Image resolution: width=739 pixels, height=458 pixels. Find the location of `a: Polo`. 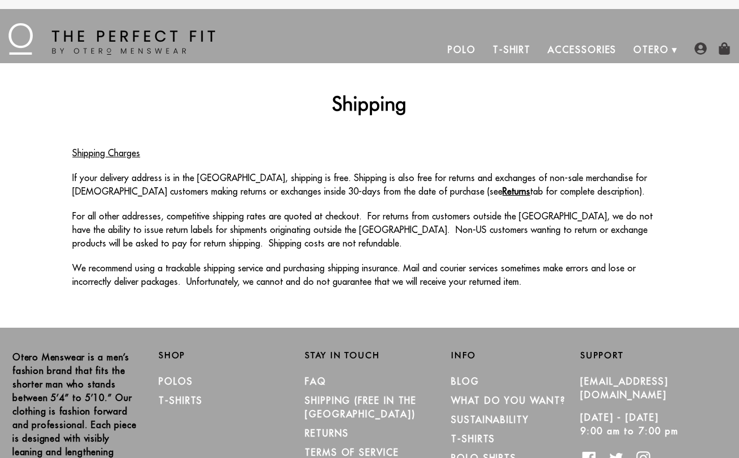

a: Polo is located at coordinates (462, 50).